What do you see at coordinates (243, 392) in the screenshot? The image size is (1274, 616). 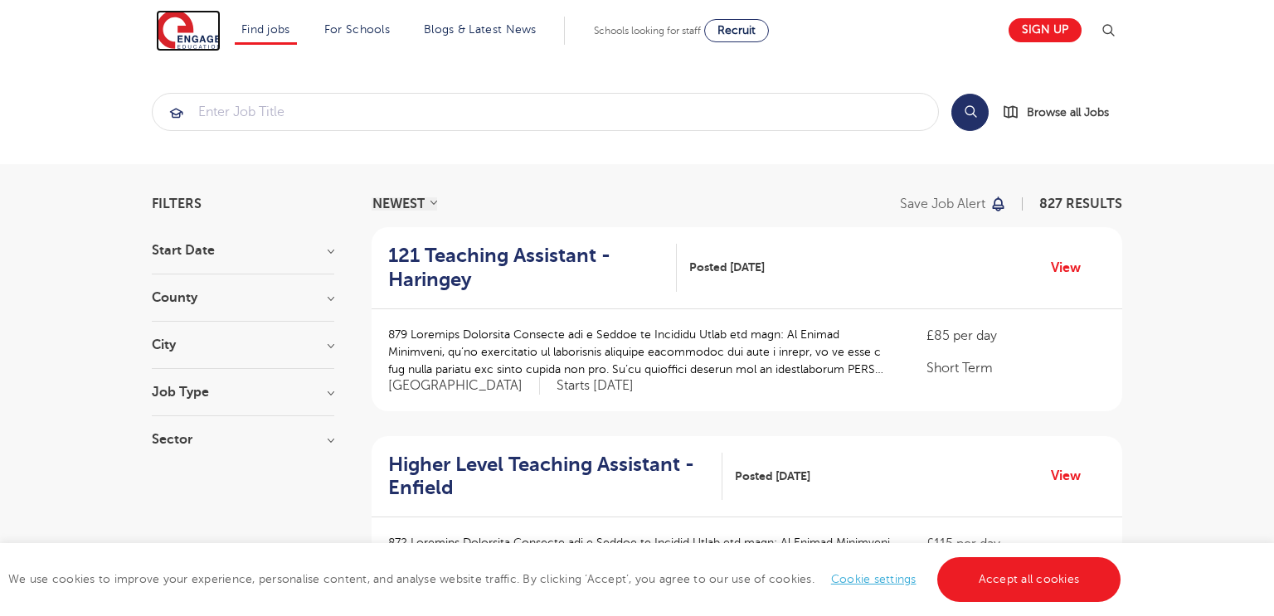 I see `h3: Job Type` at bounding box center [243, 392].